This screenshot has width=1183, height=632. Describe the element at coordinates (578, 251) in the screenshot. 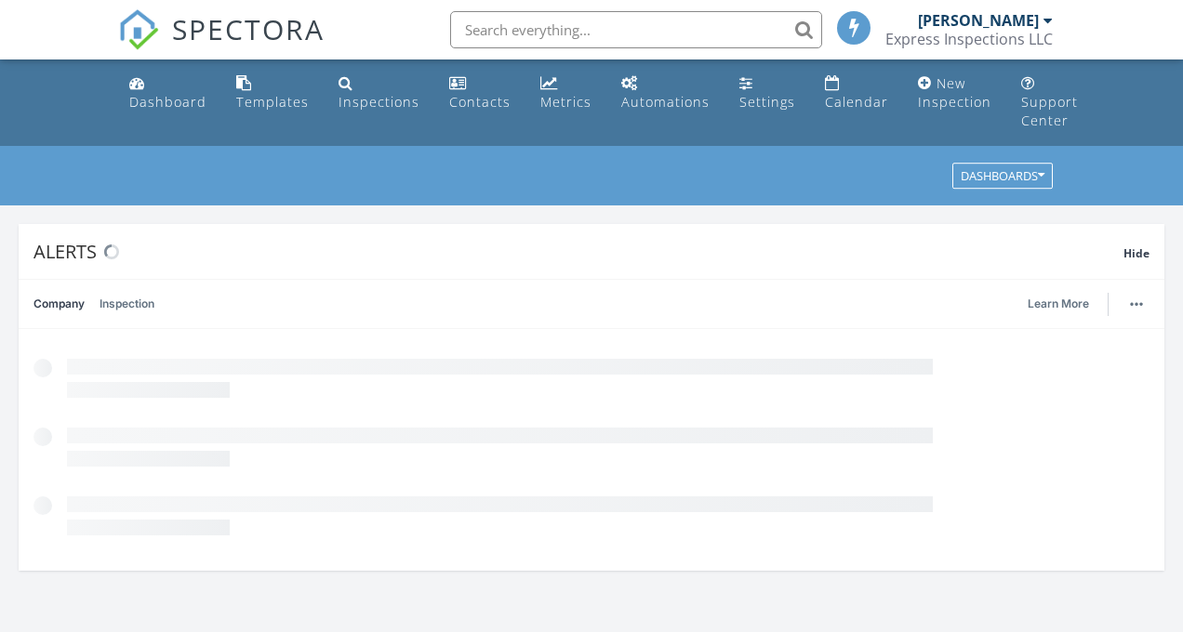

I see `div: Alerts` at that location.